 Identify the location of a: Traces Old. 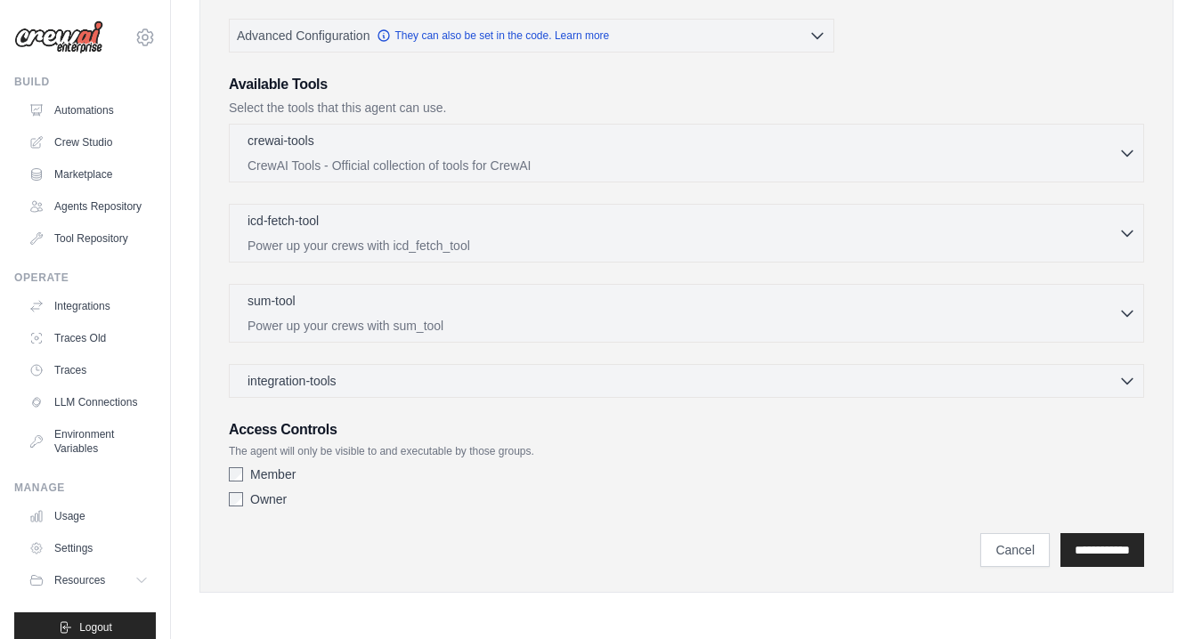
(88, 338).